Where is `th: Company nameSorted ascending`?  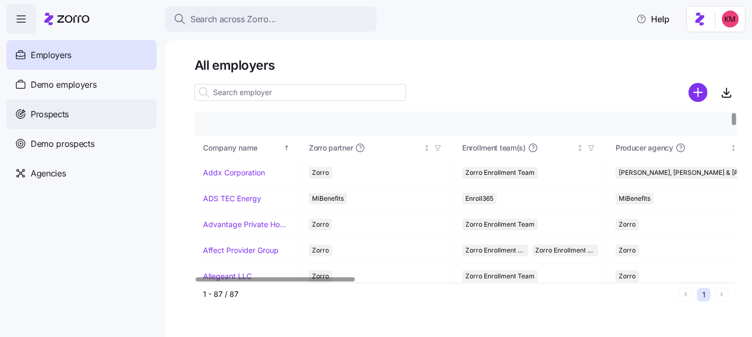
th: Company nameSorted ascending is located at coordinates (247, 148).